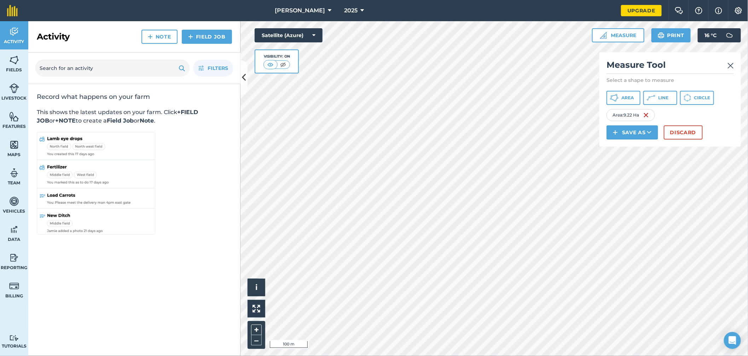 The height and width of the screenshot is (356, 748). What do you see at coordinates (670, 66) in the screenshot?
I see `h2: Measure Tool` at bounding box center [670, 66].